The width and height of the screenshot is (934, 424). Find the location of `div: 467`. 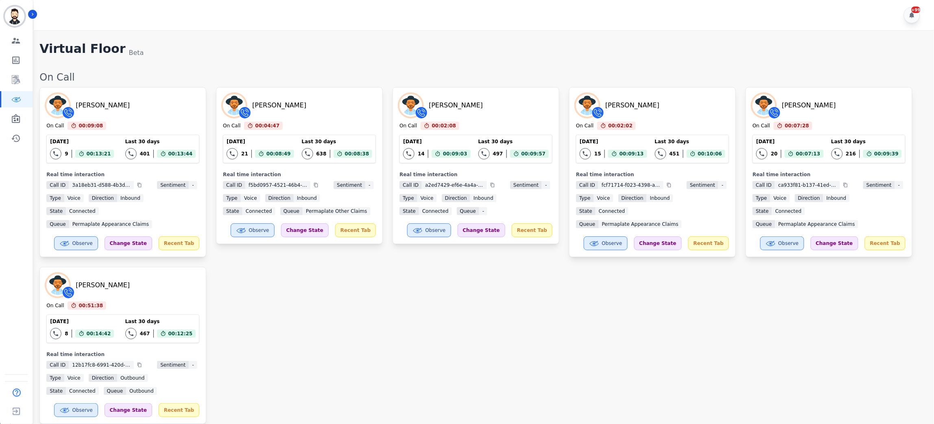

div: 467 is located at coordinates (145, 334).